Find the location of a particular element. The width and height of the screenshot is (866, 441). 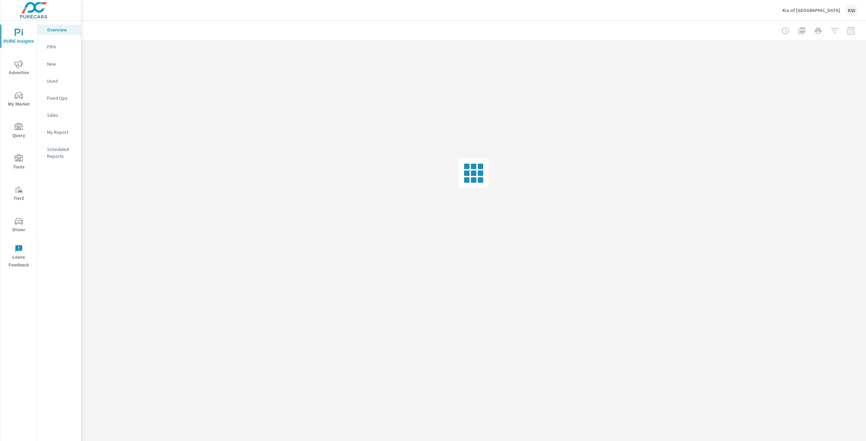

span: Tier2 is located at coordinates (19, 194).